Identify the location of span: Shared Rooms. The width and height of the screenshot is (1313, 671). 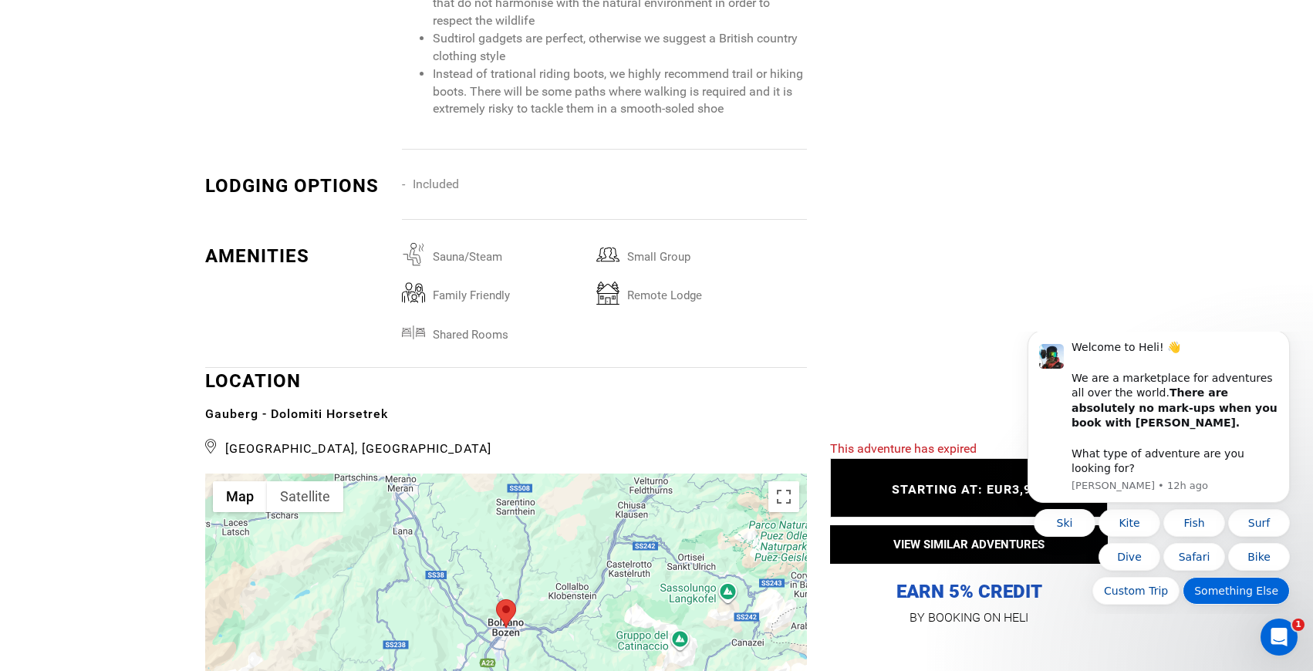
(511, 331).